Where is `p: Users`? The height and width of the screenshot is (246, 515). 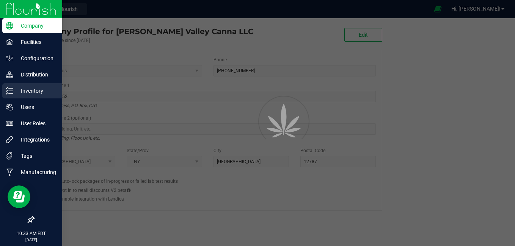
p: Users is located at coordinates (36, 107).